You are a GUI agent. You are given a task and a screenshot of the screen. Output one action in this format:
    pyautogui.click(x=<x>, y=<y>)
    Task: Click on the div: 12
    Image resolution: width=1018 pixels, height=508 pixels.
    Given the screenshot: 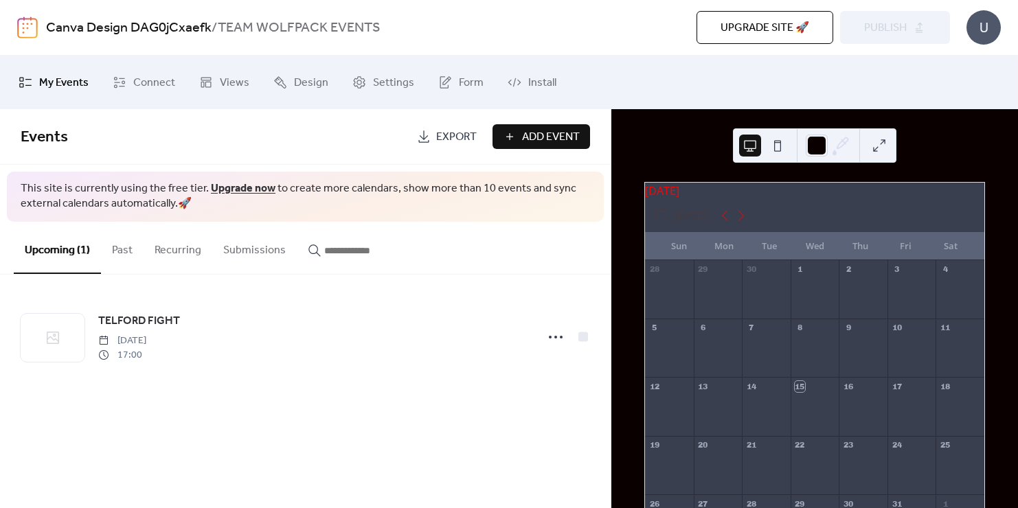 What is the action you would take?
    pyautogui.click(x=654, y=386)
    